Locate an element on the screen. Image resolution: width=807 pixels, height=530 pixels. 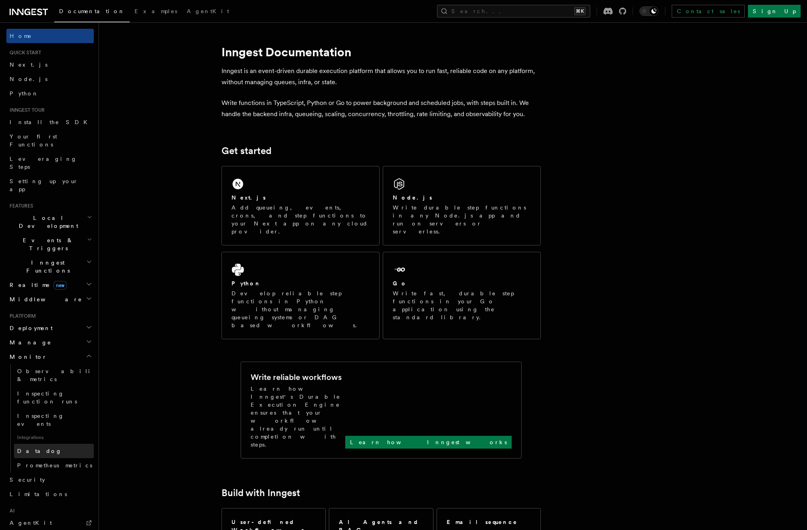
span: Inspecting events is located at coordinates (41, 420).